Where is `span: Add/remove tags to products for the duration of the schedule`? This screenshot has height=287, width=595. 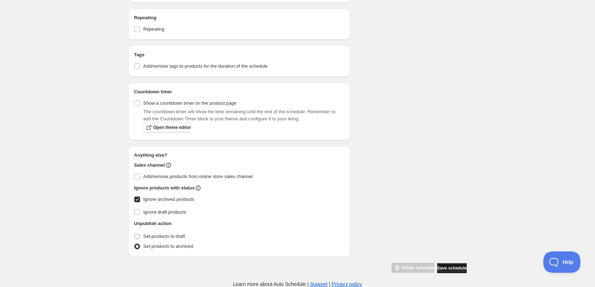
span: Add/remove tags to products for the duration of the schedule is located at coordinates (205, 66).